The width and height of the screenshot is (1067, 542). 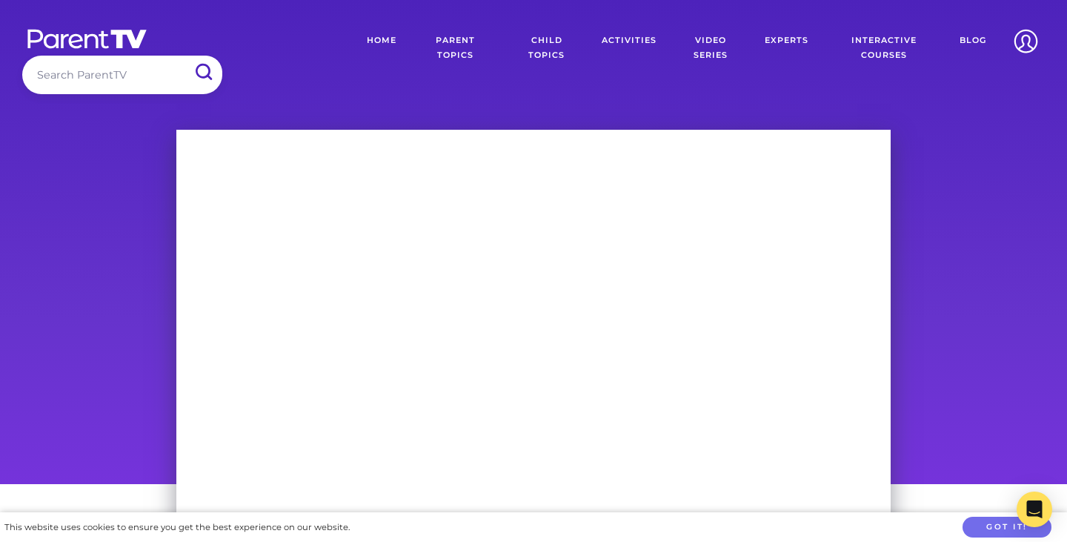 I want to click on img: Account, so click(x=1026, y=41).